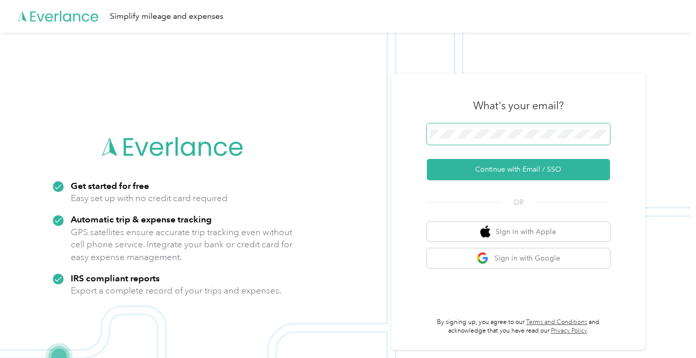  What do you see at coordinates (518, 258) in the screenshot?
I see `button: google logoSign in with Google` at bounding box center [518, 258].